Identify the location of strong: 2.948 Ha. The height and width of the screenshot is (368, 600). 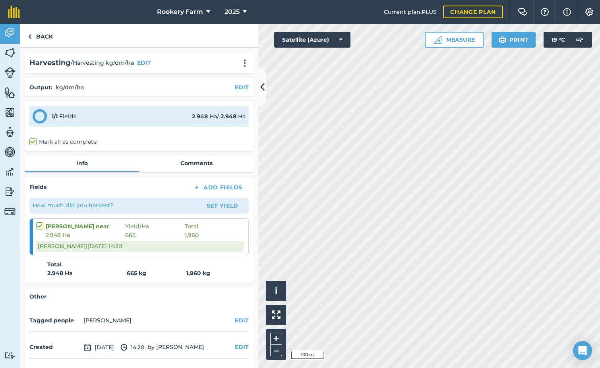
(87, 273).